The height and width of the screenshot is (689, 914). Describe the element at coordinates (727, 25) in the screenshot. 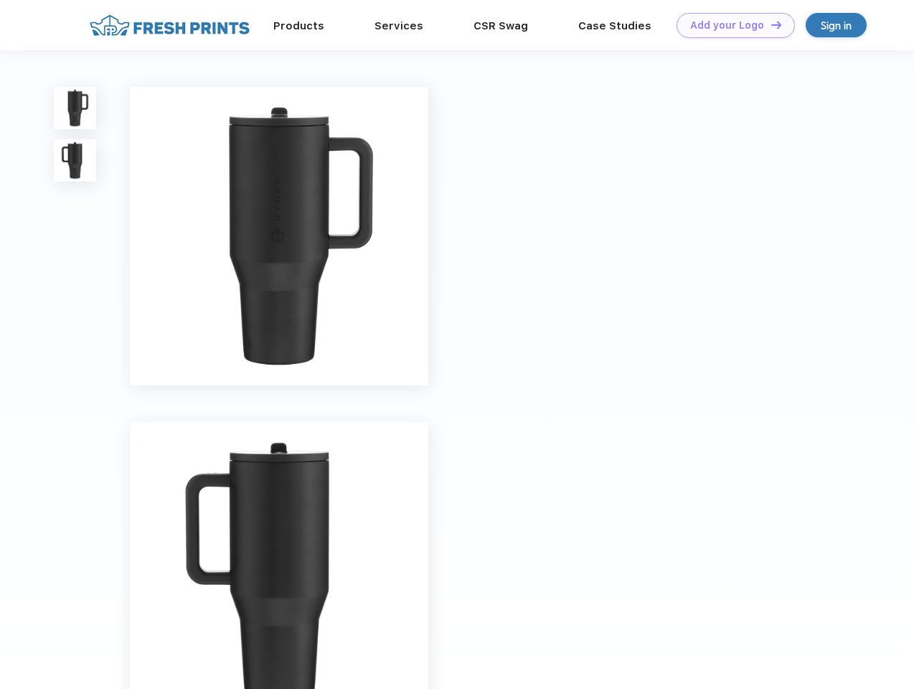

I see `div: Add your Logo` at that location.